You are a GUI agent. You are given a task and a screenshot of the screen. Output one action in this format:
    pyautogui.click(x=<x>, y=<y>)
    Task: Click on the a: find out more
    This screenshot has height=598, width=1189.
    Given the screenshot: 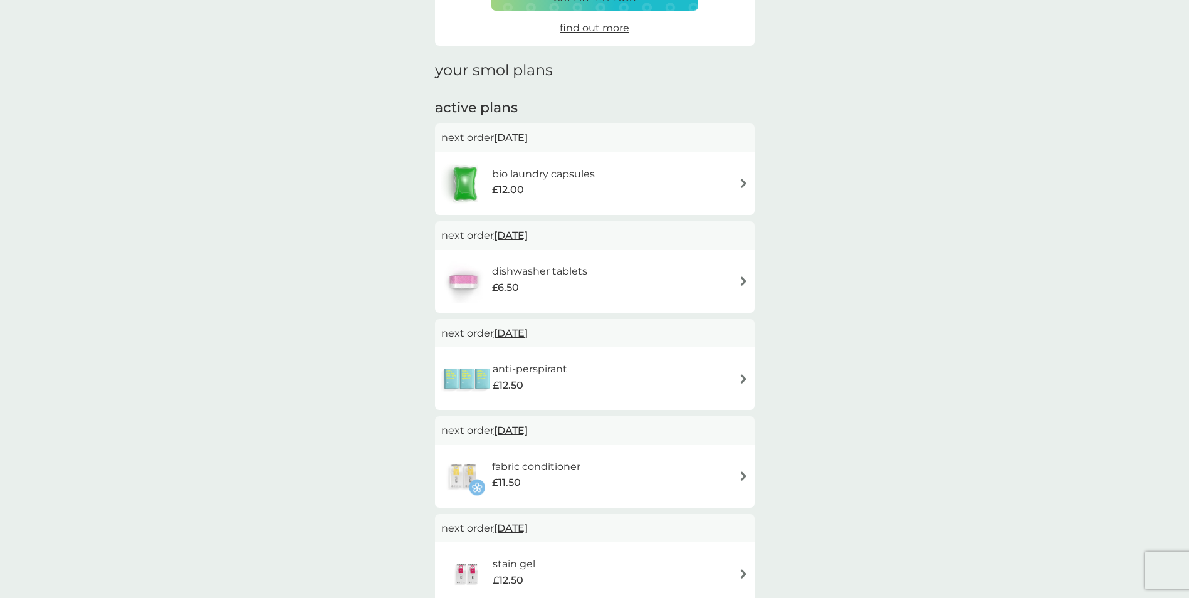 What is the action you would take?
    pyautogui.click(x=594, y=28)
    